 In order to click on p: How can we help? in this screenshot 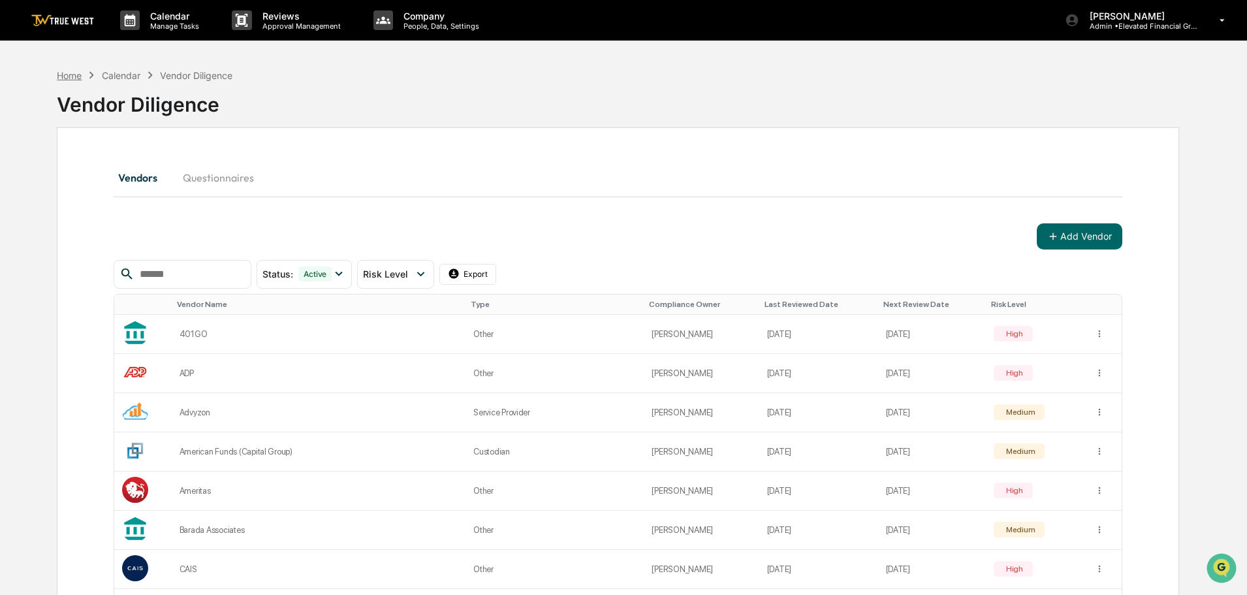, I will do `click(125, 38)`.